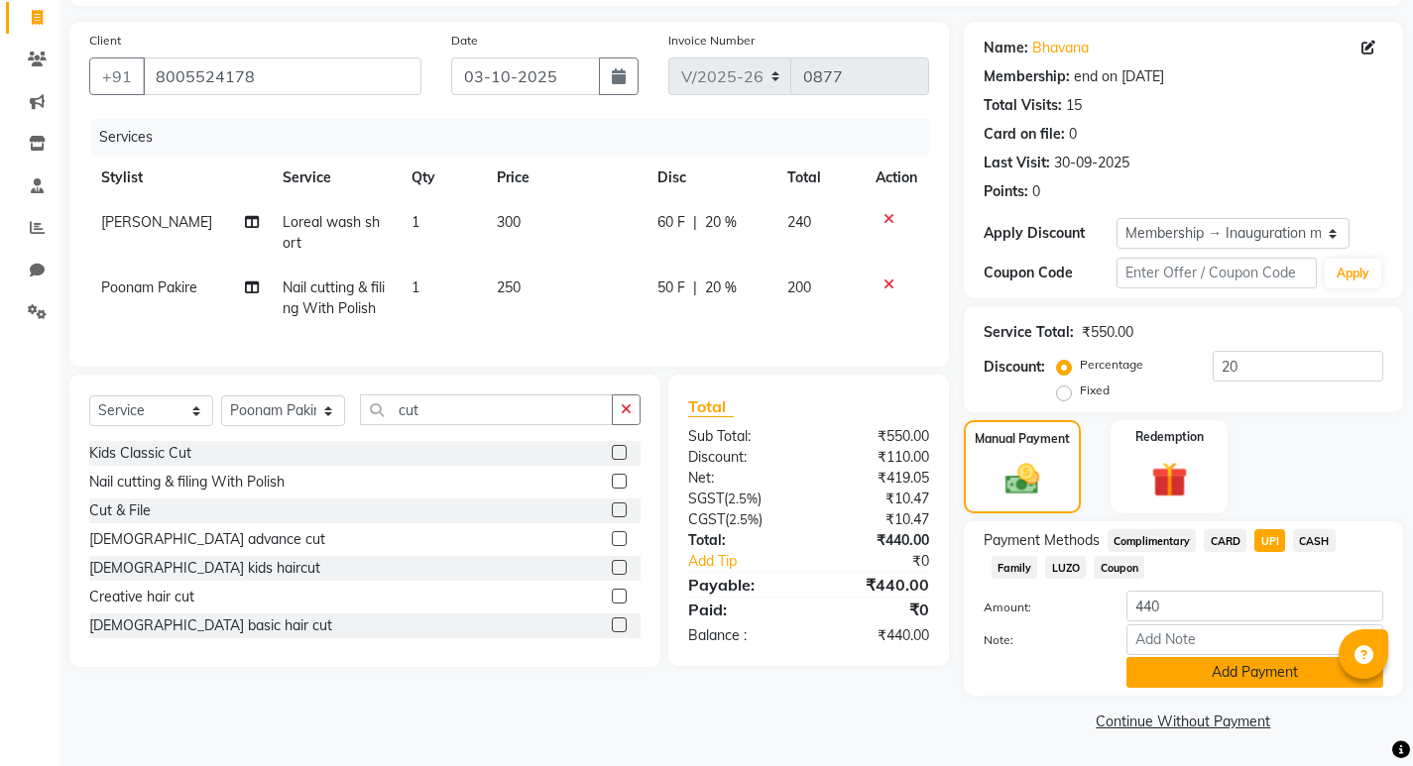 This screenshot has width=1413, height=766. I want to click on div: Sub Total:, so click(741, 436).